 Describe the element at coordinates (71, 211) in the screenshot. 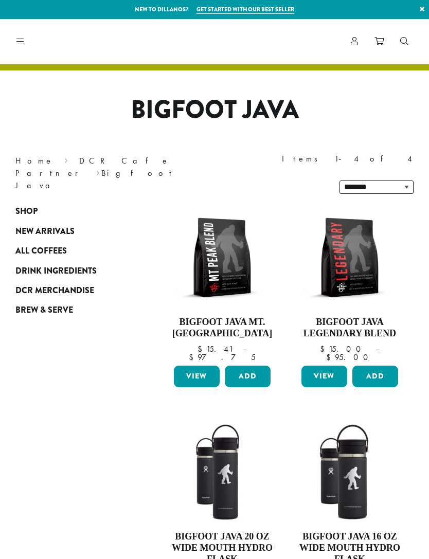

I see `a: Shop` at that location.